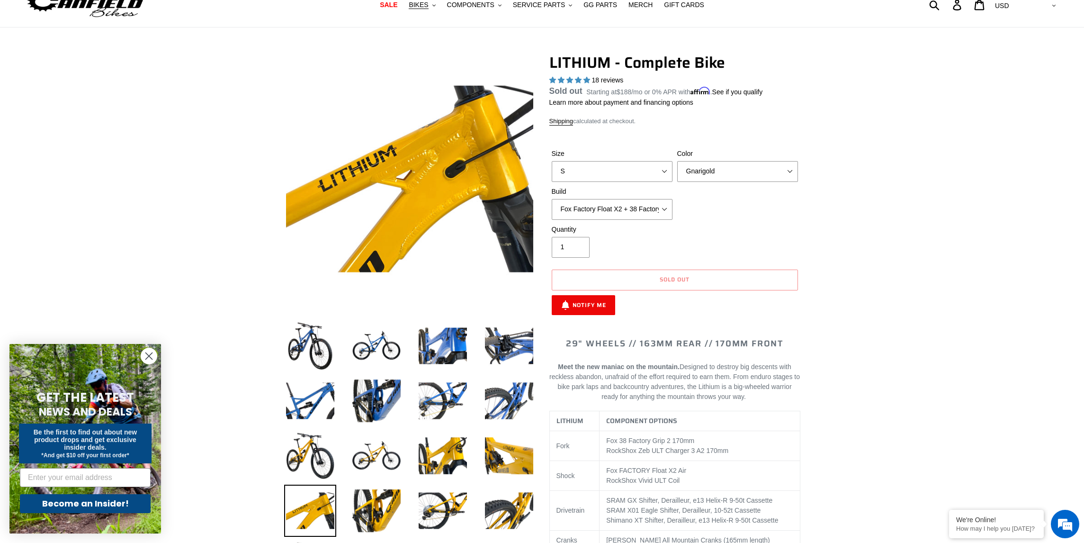 The image size is (1084, 543). Describe the element at coordinates (675, 121) in the screenshot. I see `div: calculated at checkout.` at that location.